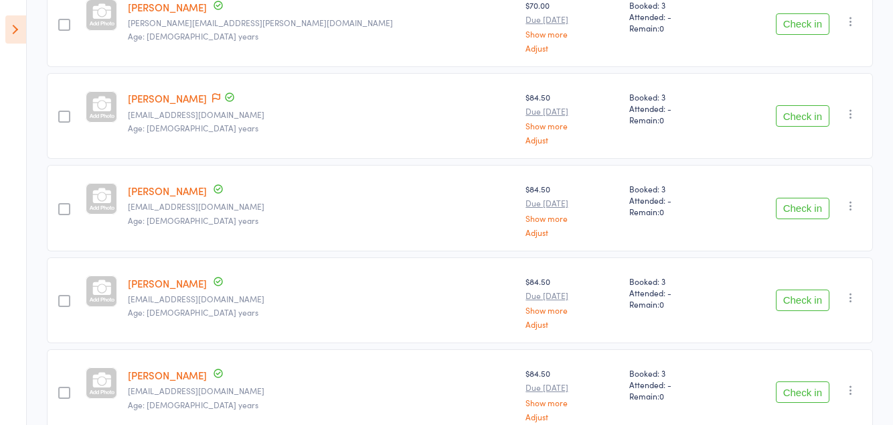 The height and width of the screenshot is (425, 893). Describe the element at coordinates (321, 206) in the screenshot. I see `small: paulwslater2@gmail.com` at that location.